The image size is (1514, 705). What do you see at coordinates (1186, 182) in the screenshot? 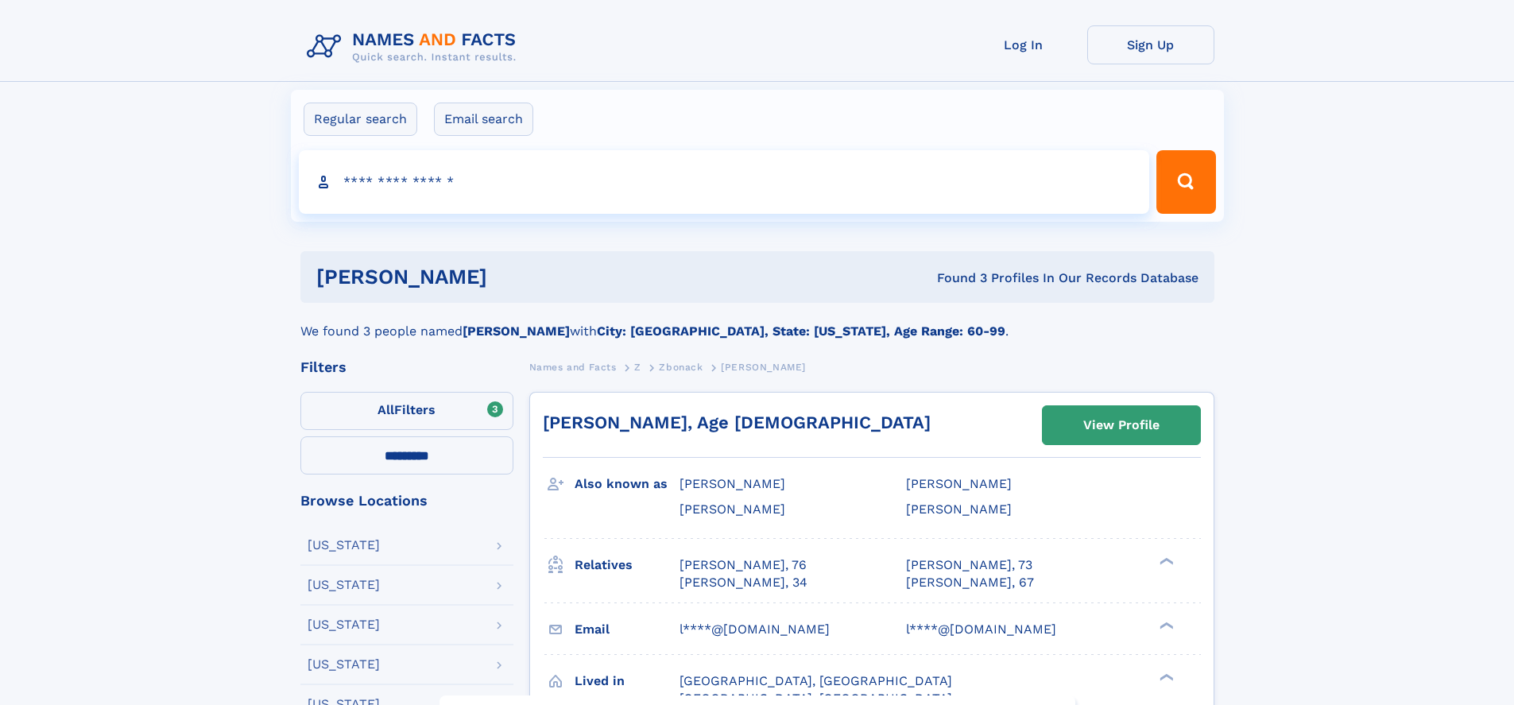
I see `button: Search Button` at bounding box center [1186, 182].